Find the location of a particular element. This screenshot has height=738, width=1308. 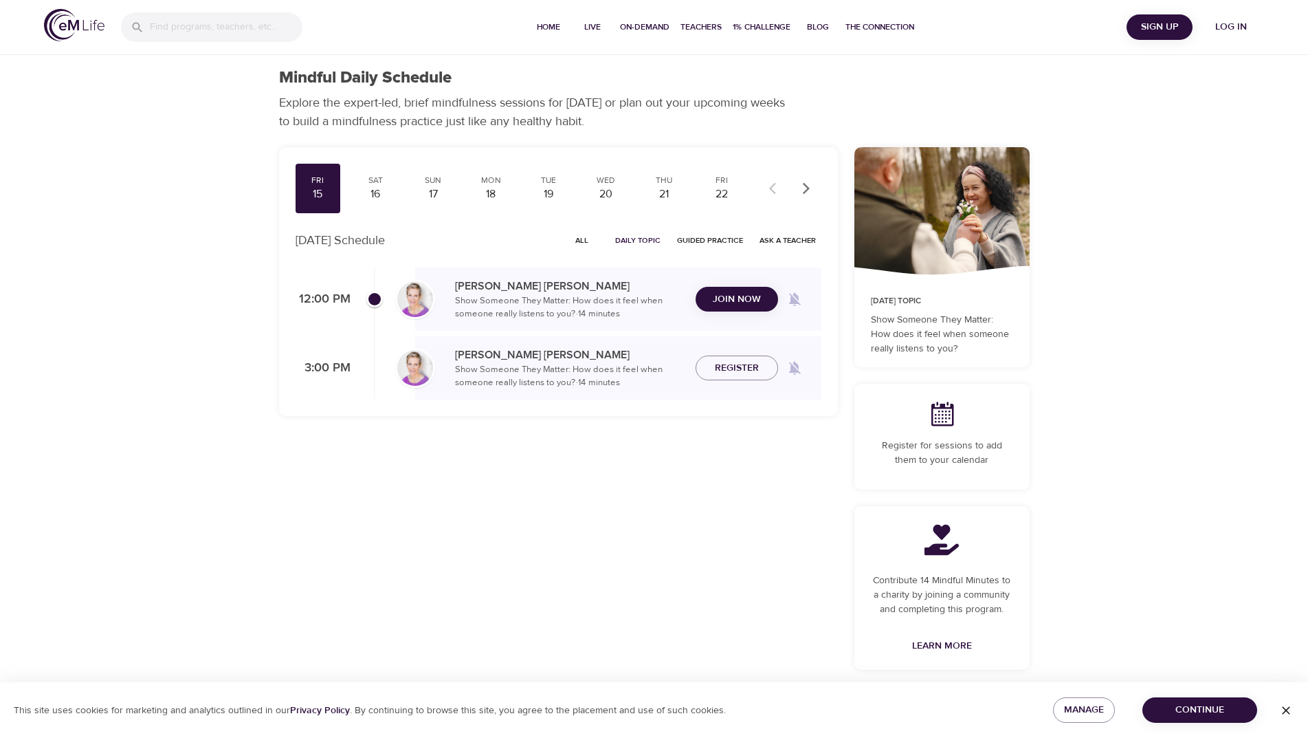

span: Sign Up is located at coordinates (1160, 27).